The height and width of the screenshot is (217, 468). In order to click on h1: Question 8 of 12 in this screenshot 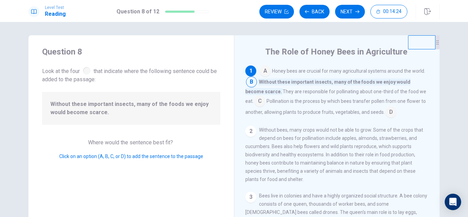, I will do `click(138, 12)`.